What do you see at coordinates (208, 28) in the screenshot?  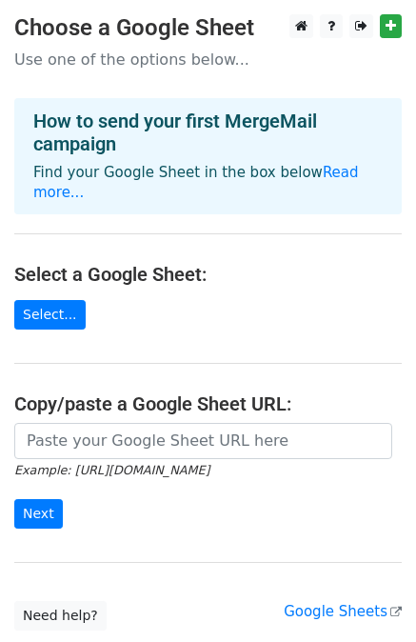 I see `h3: Choose a Google Sheet` at bounding box center [208, 28].